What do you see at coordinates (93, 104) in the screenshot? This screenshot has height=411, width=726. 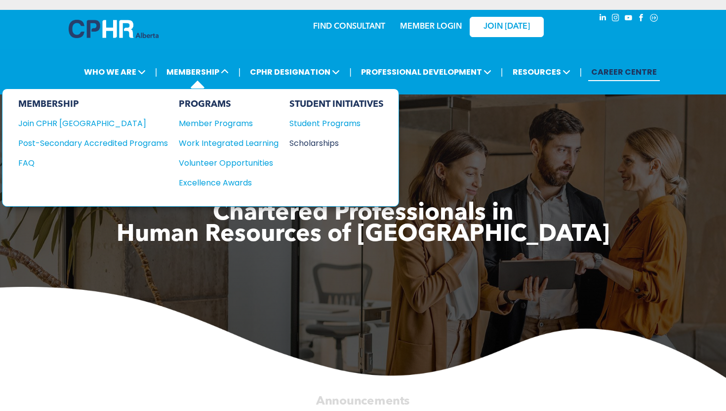 I see `div: MEMBERSHIP` at bounding box center [93, 104].